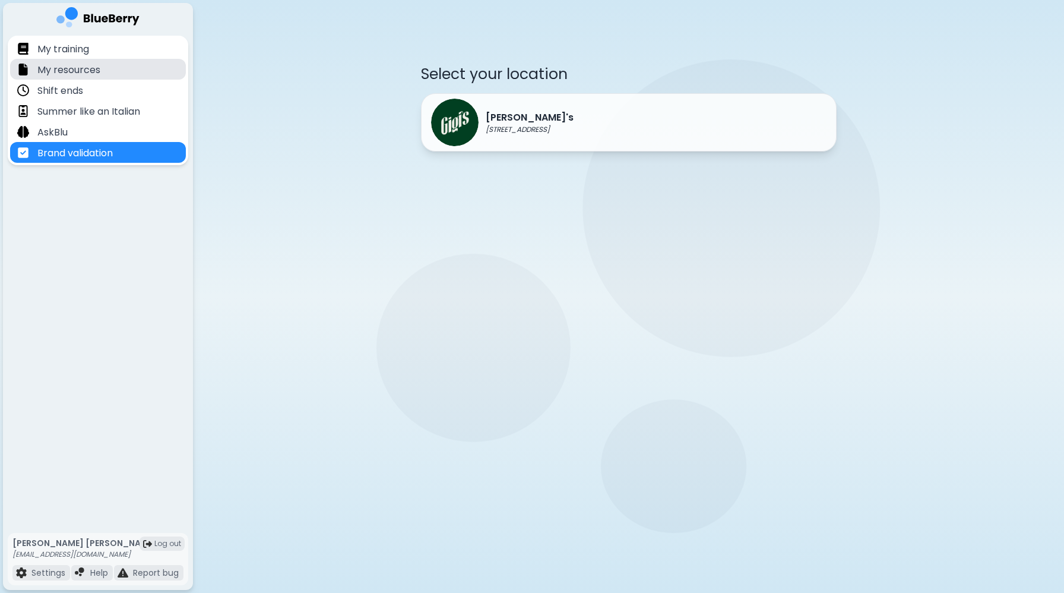 The height and width of the screenshot is (593, 1064). What do you see at coordinates (455, 122) in the screenshot?
I see `img: Gigi's logo` at bounding box center [455, 122].